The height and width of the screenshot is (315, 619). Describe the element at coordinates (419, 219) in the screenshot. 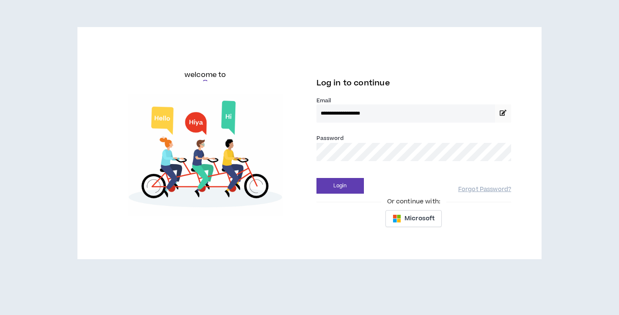

I see `span: Microsoft` at that location.